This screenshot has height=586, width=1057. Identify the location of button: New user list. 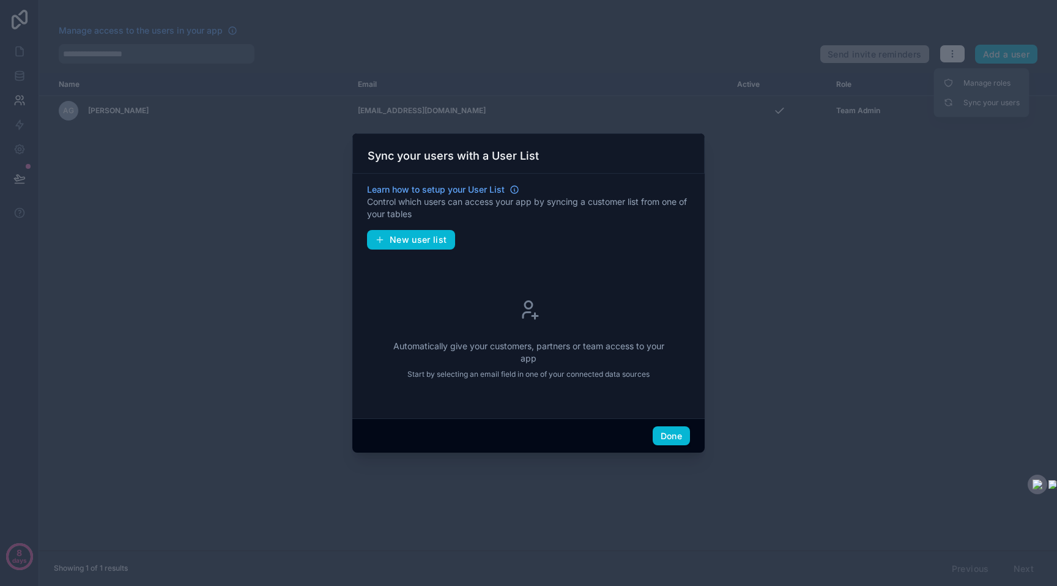
(411, 240).